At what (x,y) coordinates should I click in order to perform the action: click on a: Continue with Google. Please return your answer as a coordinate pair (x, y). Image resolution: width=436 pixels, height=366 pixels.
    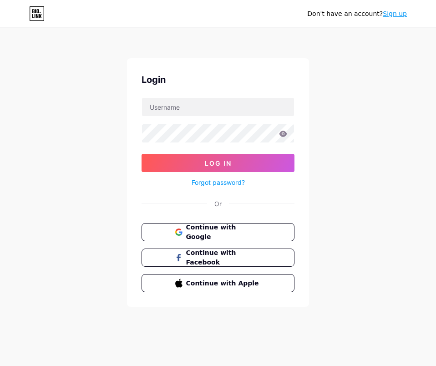
    Looking at the image, I should click on (218, 232).